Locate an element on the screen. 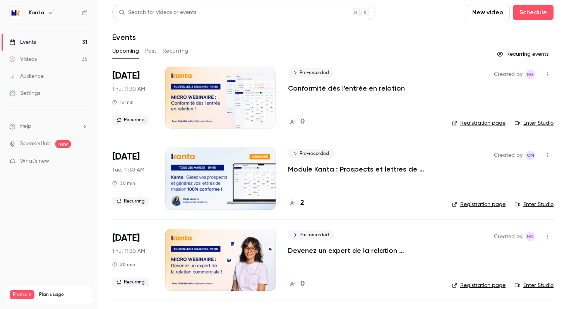 This screenshot has width=569, height=309. div: 15 min is located at coordinates (123, 102).